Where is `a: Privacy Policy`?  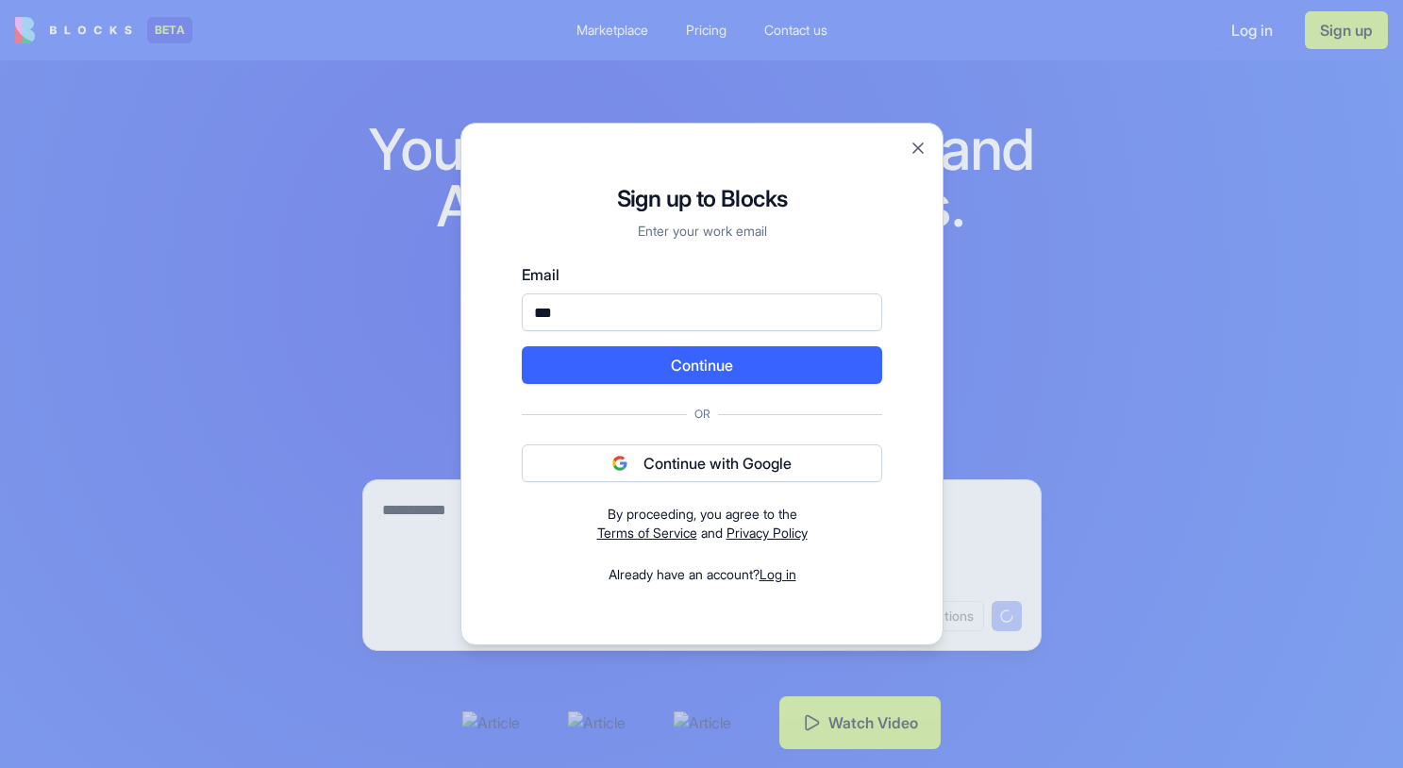 a: Privacy Policy is located at coordinates (766, 532).